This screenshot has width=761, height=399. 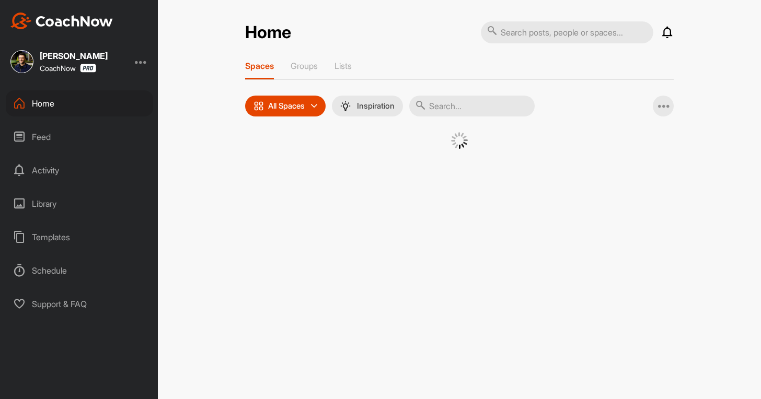 What do you see at coordinates (259, 106) in the screenshot?
I see `img: icon` at bounding box center [259, 106].